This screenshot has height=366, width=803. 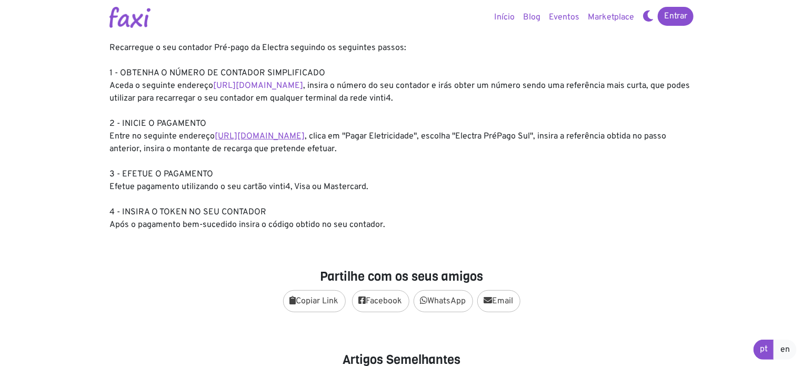 What do you see at coordinates (499, 301) in the screenshot?
I see `a: Email` at bounding box center [499, 301].